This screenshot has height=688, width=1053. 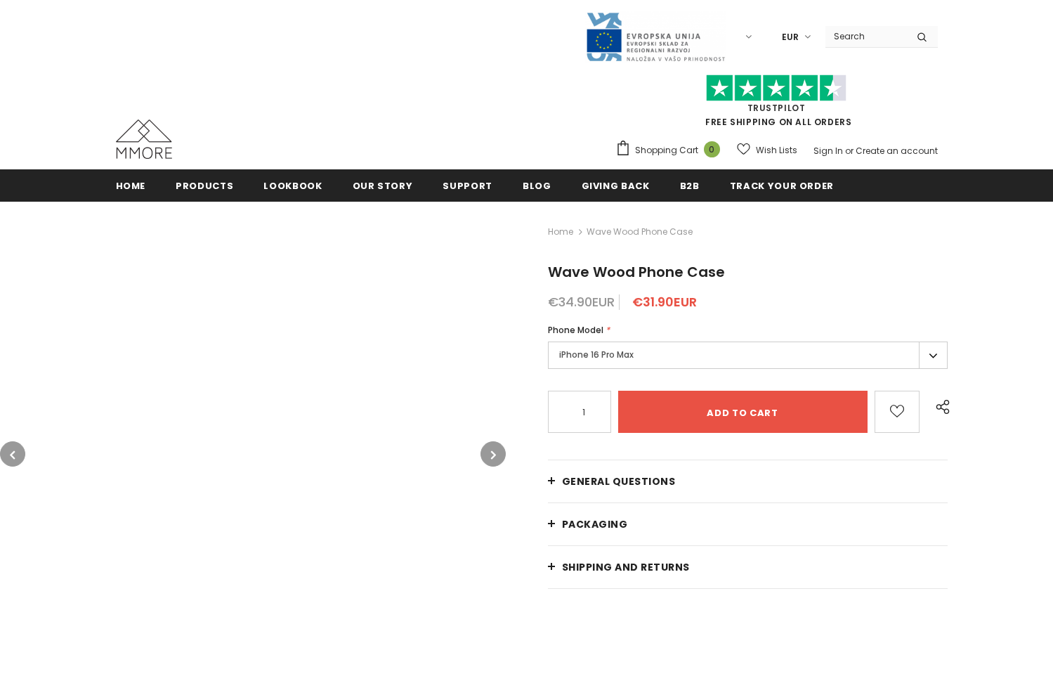 What do you see at coordinates (767, 150) in the screenshot?
I see `a: Wish Lists` at bounding box center [767, 150].